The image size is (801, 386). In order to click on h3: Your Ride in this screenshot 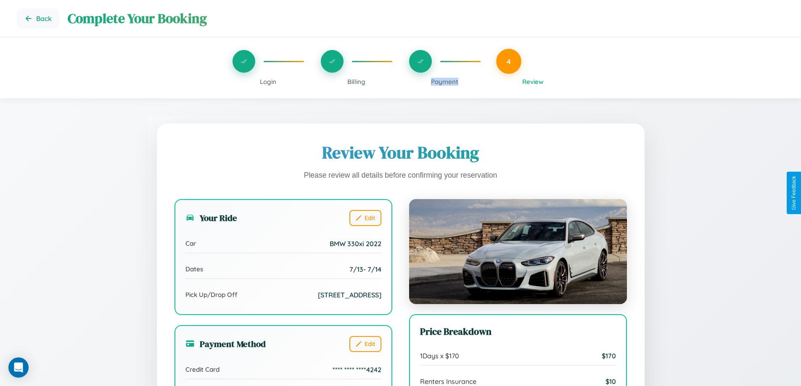, I will do `click(211, 218)`.